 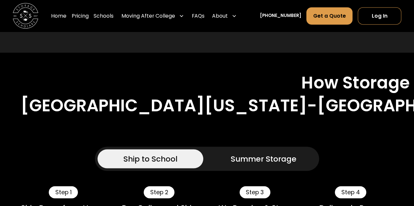 I want to click on a: Pricing, so click(x=80, y=16).